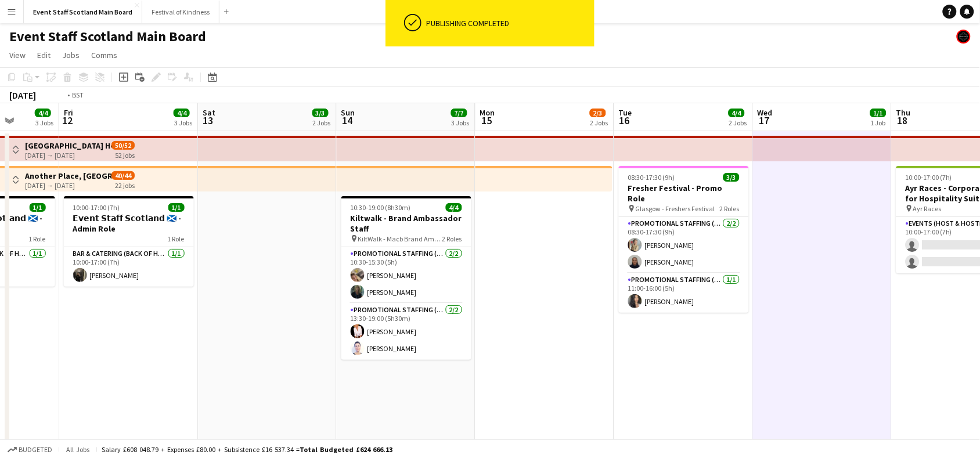 The width and height of the screenshot is (980, 459). I want to click on span: View, so click(17, 55).